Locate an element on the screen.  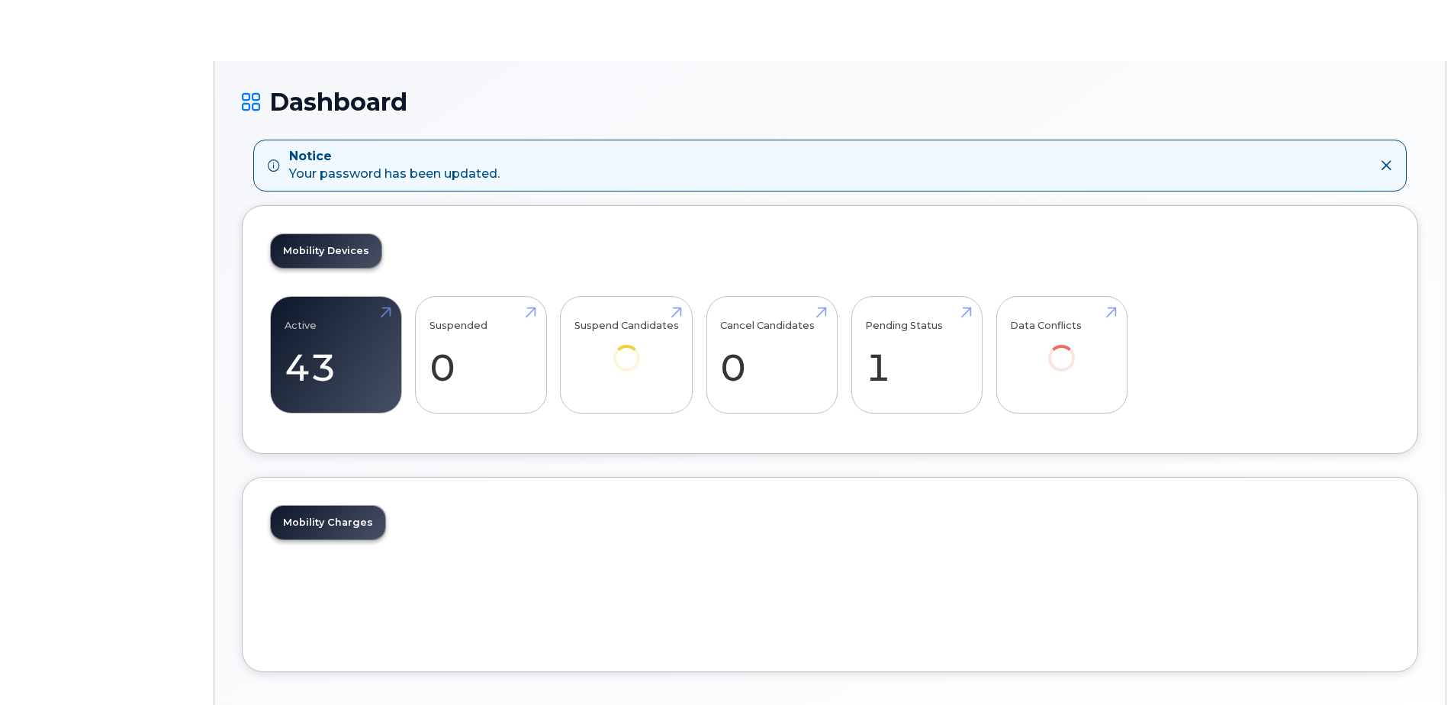
strong: Notice is located at coordinates (394, 156).